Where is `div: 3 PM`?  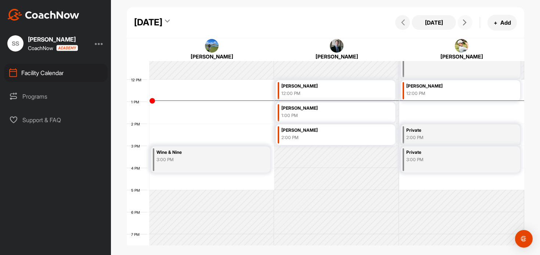
div: 3 PM is located at coordinates (137, 146).